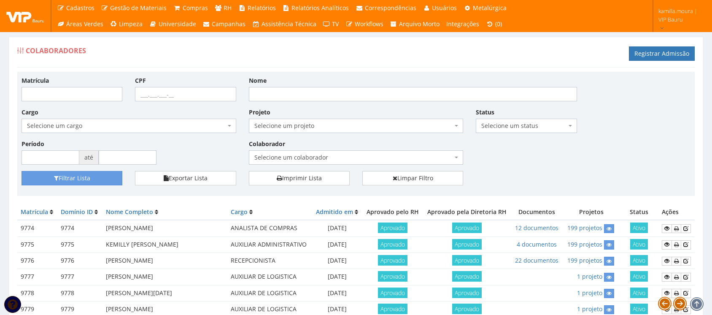 The width and height of the screenshot is (712, 315). What do you see at coordinates (391, 8) in the screenshot?
I see `span: Correspondências` at bounding box center [391, 8].